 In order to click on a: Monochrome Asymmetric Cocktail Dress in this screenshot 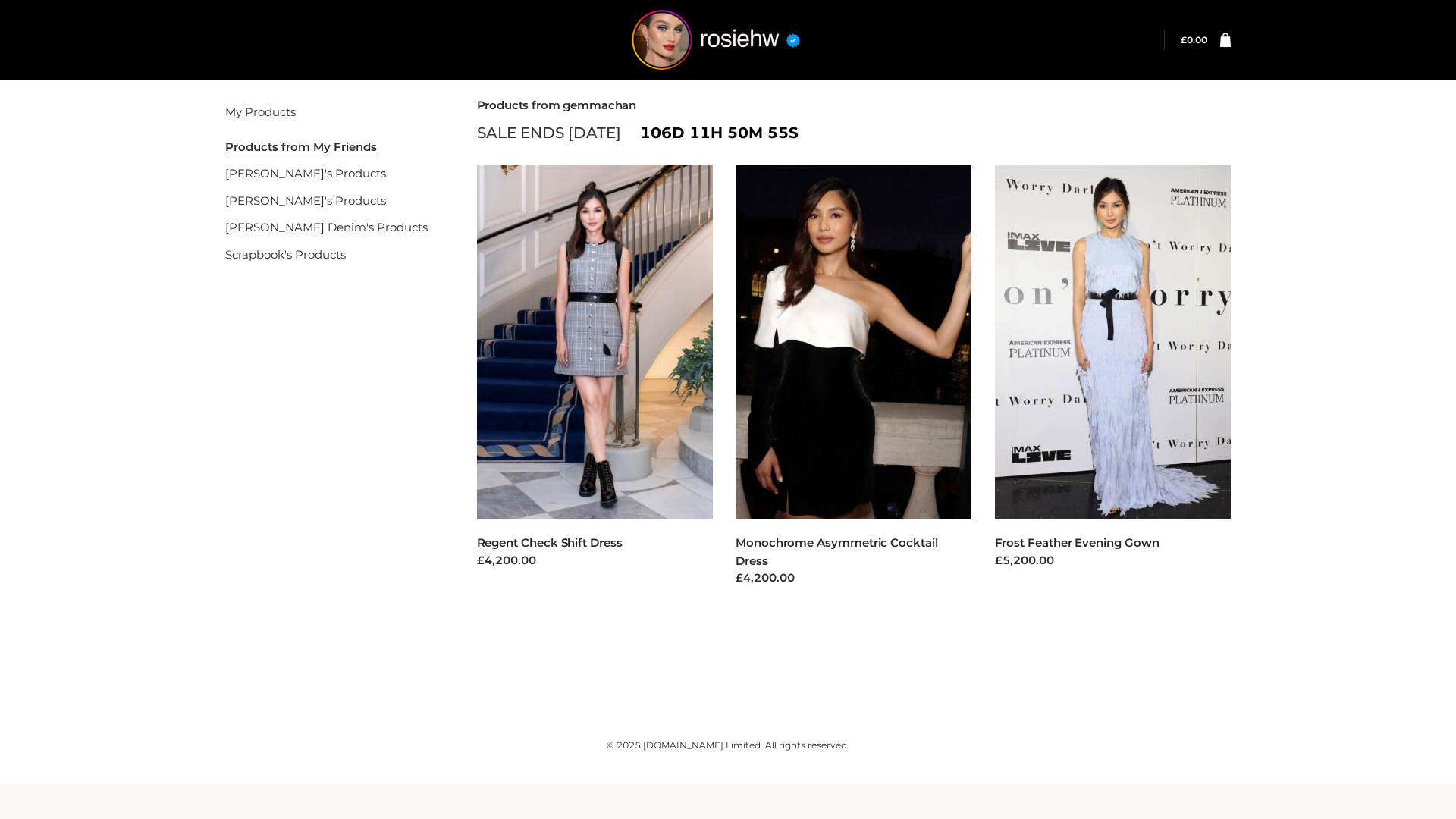, I will do `click(836, 552)`.